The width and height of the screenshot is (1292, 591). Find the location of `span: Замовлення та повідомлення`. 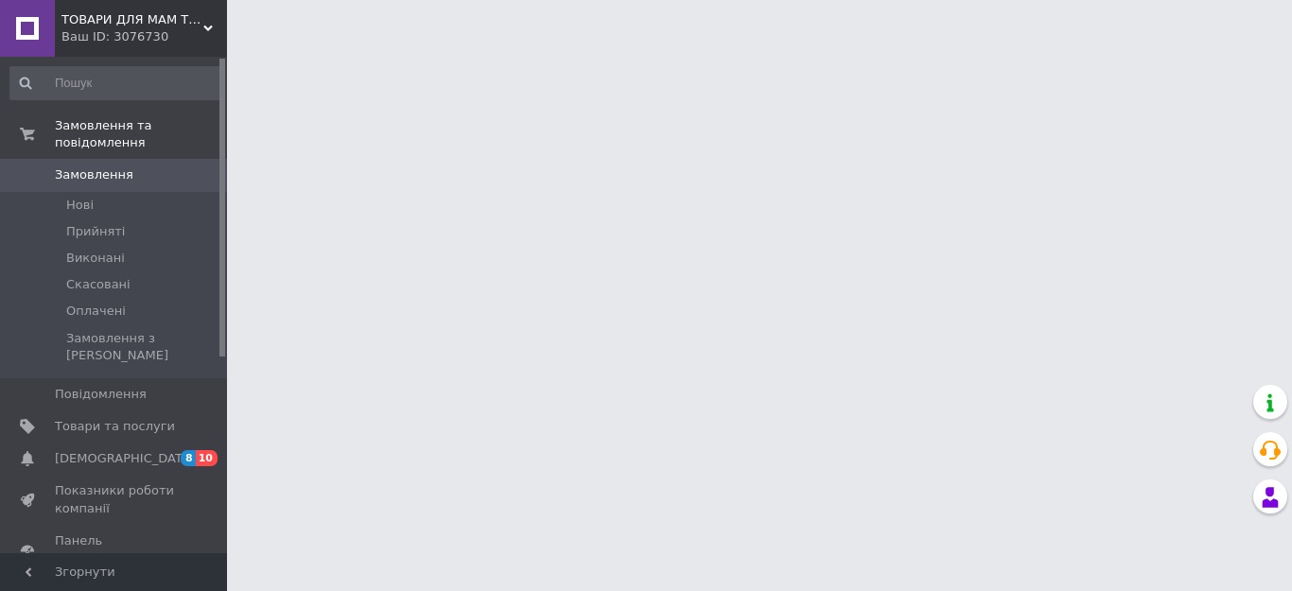

span: Замовлення та повідомлення is located at coordinates (141, 134).